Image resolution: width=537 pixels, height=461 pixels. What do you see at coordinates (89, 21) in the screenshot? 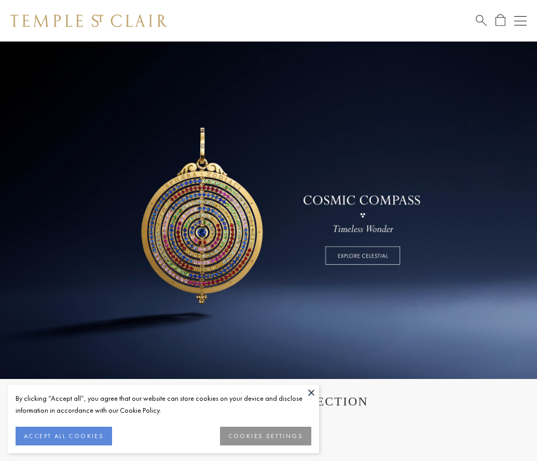
I see `img: Temple St. Clair` at bounding box center [89, 21].